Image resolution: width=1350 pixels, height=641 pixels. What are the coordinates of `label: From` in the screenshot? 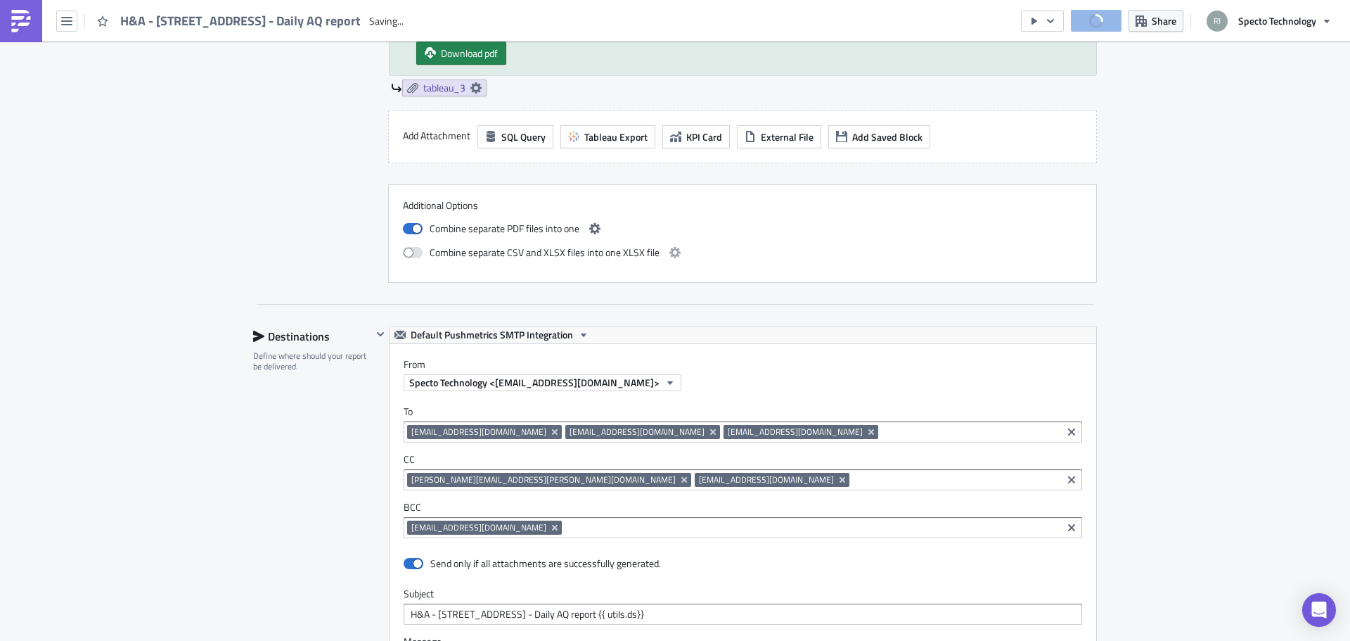 It's located at (750, 364).